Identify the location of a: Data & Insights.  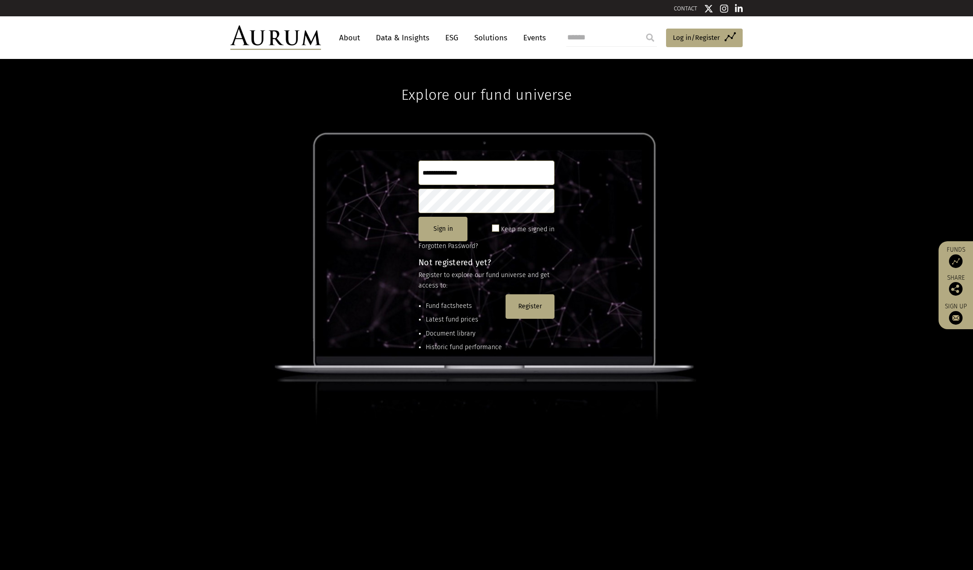
(403, 38).